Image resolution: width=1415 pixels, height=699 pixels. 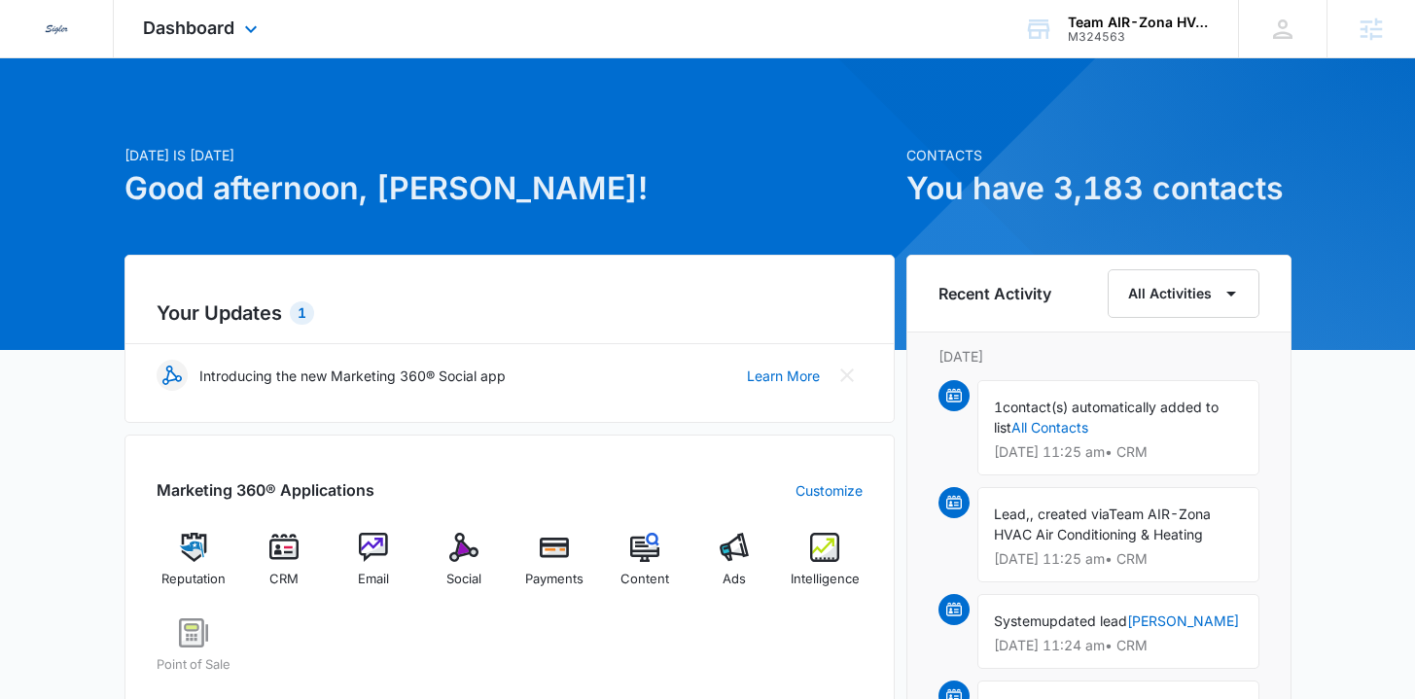 What do you see at coordinates (193, 568) in the screenshot?
I see `a: Reputation` at bounding box center [193, 568].